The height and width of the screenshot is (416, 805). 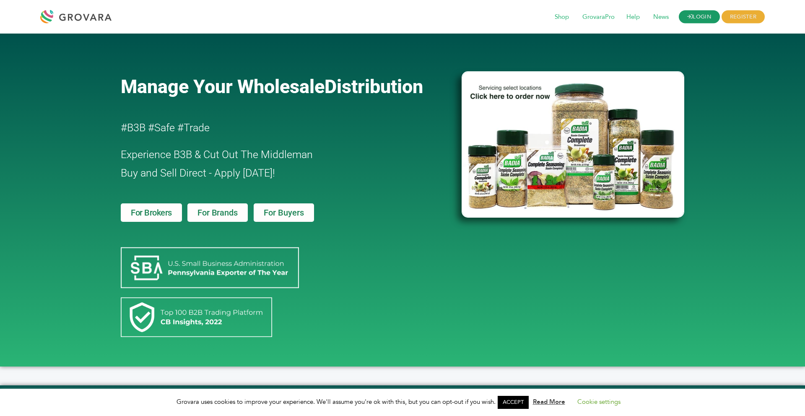 What do you see at coordinates (699, 17) in the screenshot?
I see `a: LOGIN` at bounding box center [699, 17].